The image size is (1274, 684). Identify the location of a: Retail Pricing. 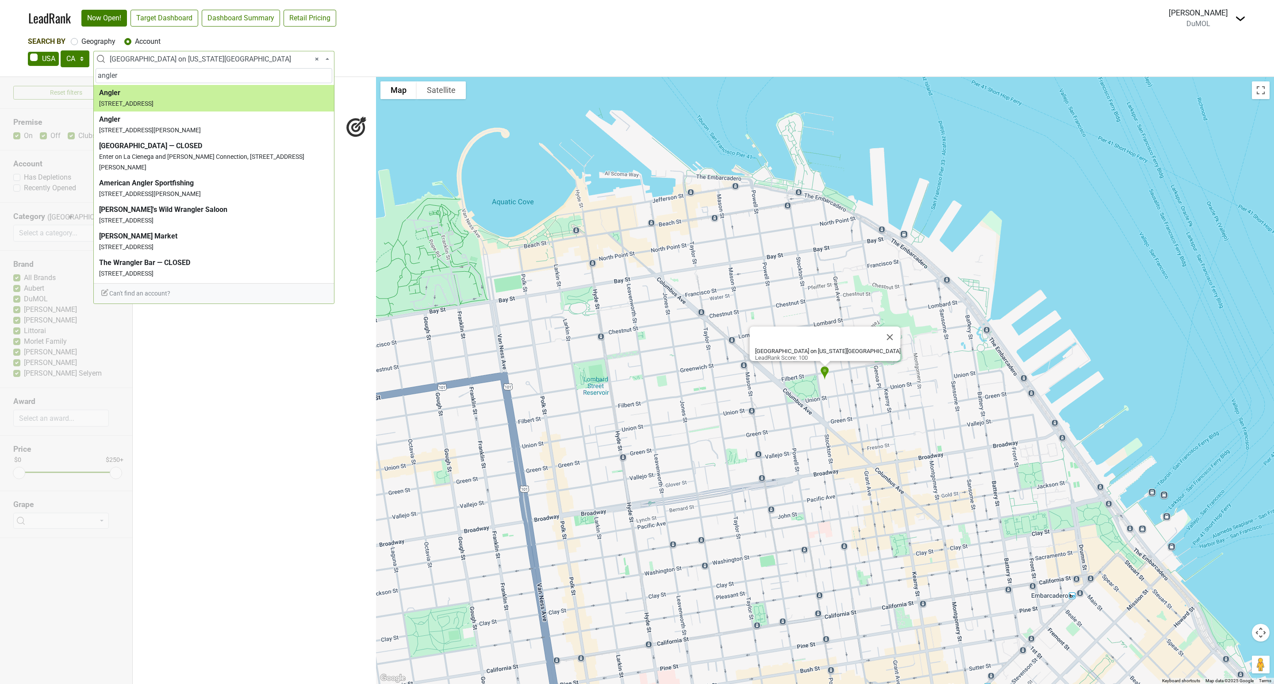
(310, 18).